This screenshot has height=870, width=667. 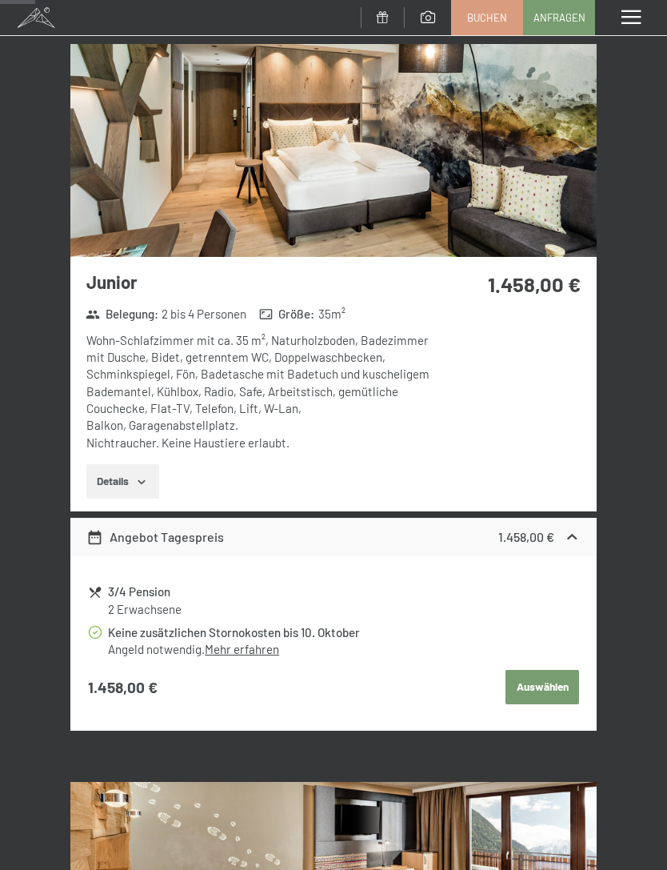 What do you see at coordinates (559, 18) in the screenshot?
I see `a: Anfragen` at bounding box center [559, 18].